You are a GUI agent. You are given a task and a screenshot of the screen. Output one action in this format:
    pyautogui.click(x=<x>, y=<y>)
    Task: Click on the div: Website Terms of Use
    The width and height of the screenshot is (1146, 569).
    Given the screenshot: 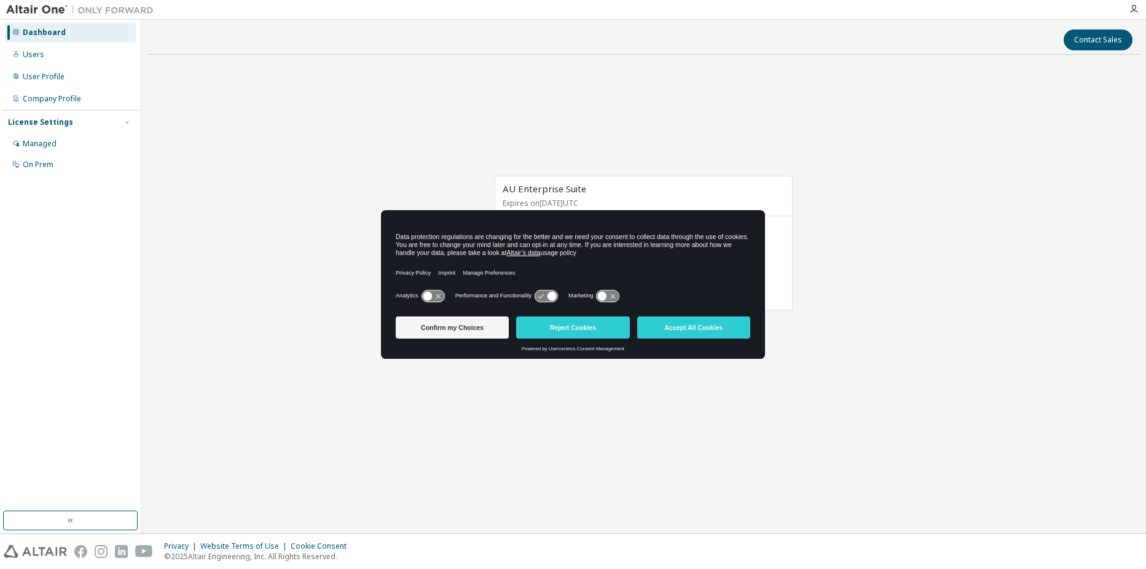 What is the action you would take?
    pyautogui.click(x=245, y=546)
    